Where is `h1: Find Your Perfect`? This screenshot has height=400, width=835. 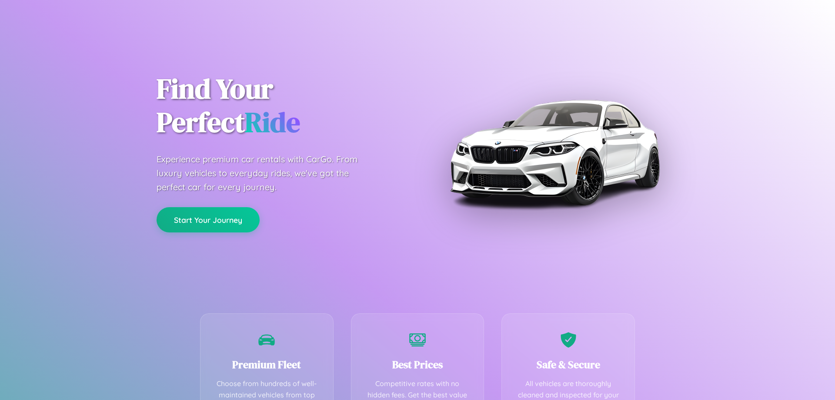 h1: Find Your Perfect is located at coordinates (281, 106).